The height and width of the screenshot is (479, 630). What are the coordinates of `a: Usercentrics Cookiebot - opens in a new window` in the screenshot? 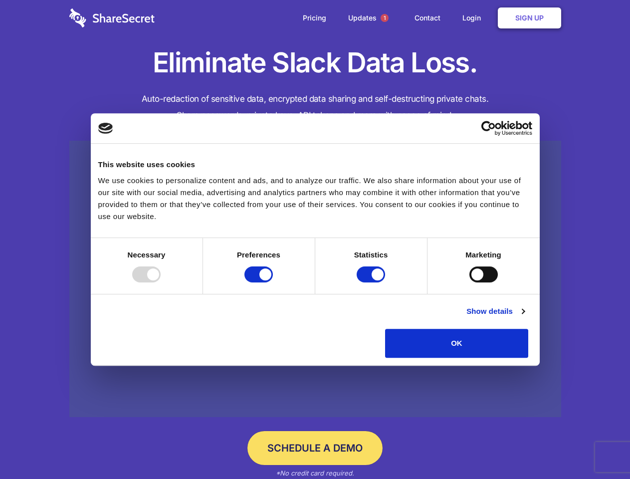 It's located at (488, 128).